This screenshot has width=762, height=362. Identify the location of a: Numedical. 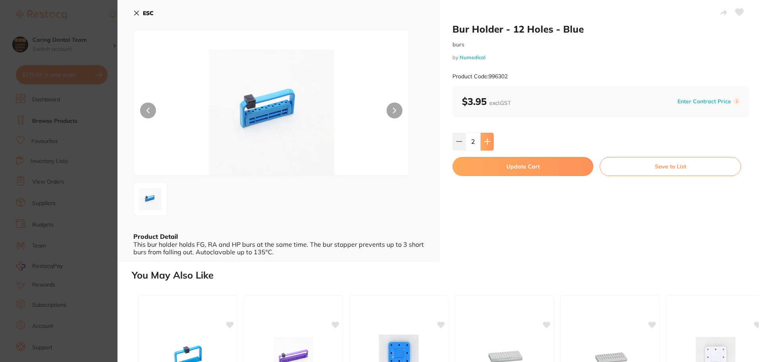
(472, 57).